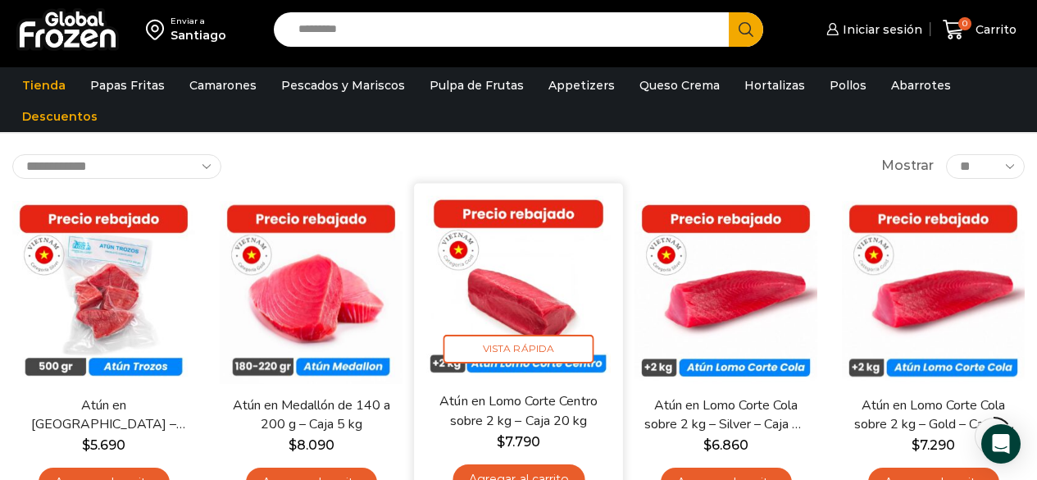  I want to click on div: Open Intercom Messenger, so click(1001, 444).